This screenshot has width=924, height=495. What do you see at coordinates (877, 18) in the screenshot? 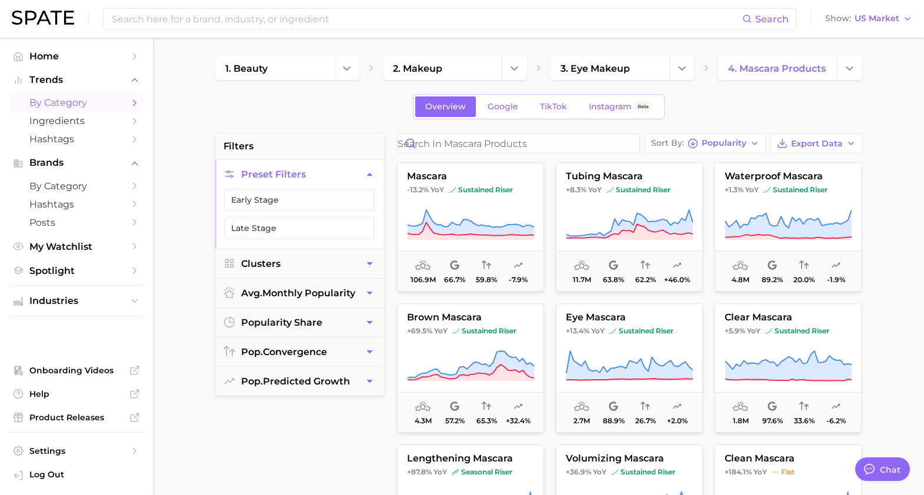
I see `span: US Market` at bounding box center [877, 18].